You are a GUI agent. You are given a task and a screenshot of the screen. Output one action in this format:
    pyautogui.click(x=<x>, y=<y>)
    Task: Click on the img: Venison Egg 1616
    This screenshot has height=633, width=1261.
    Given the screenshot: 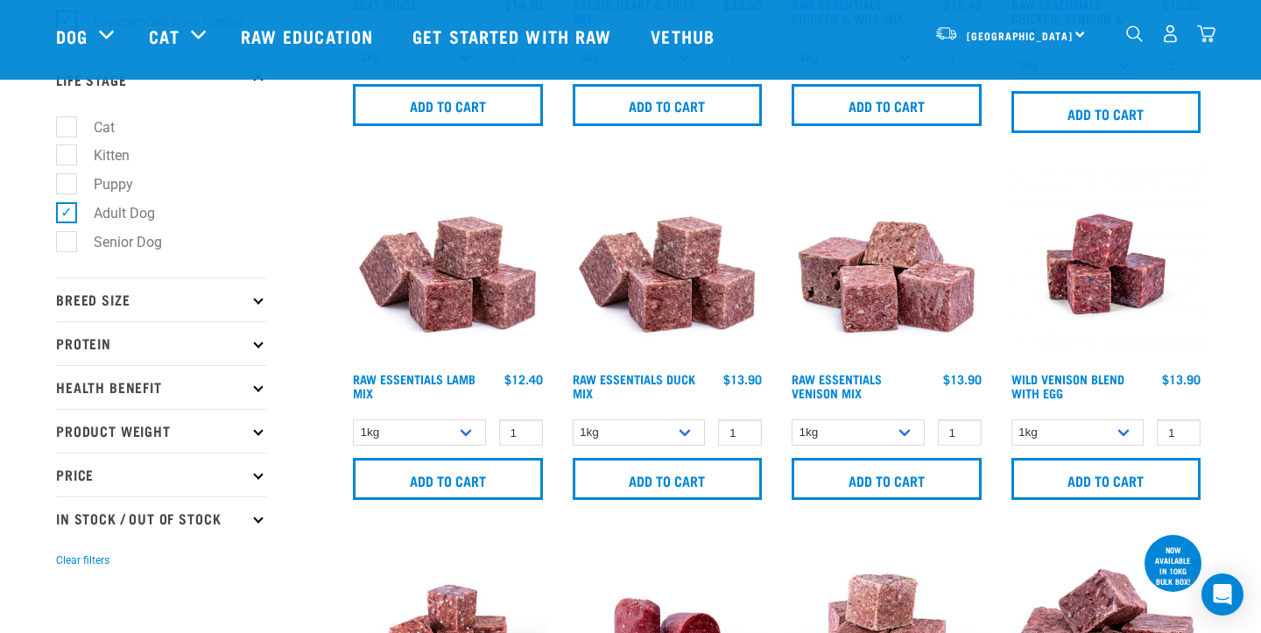 What is the action you would take?
    pyautogui.click(x=1106, y=264)
    